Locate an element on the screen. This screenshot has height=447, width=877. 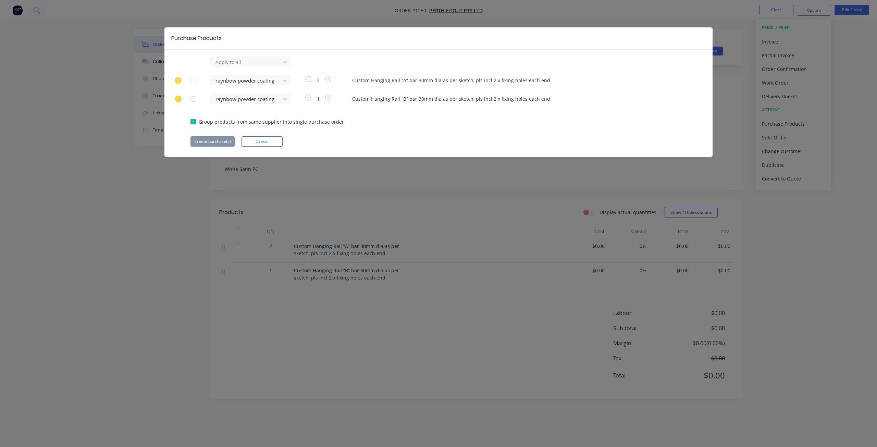
span: Group products from same supplier into single purchase order is located at coordinates (271, 122).